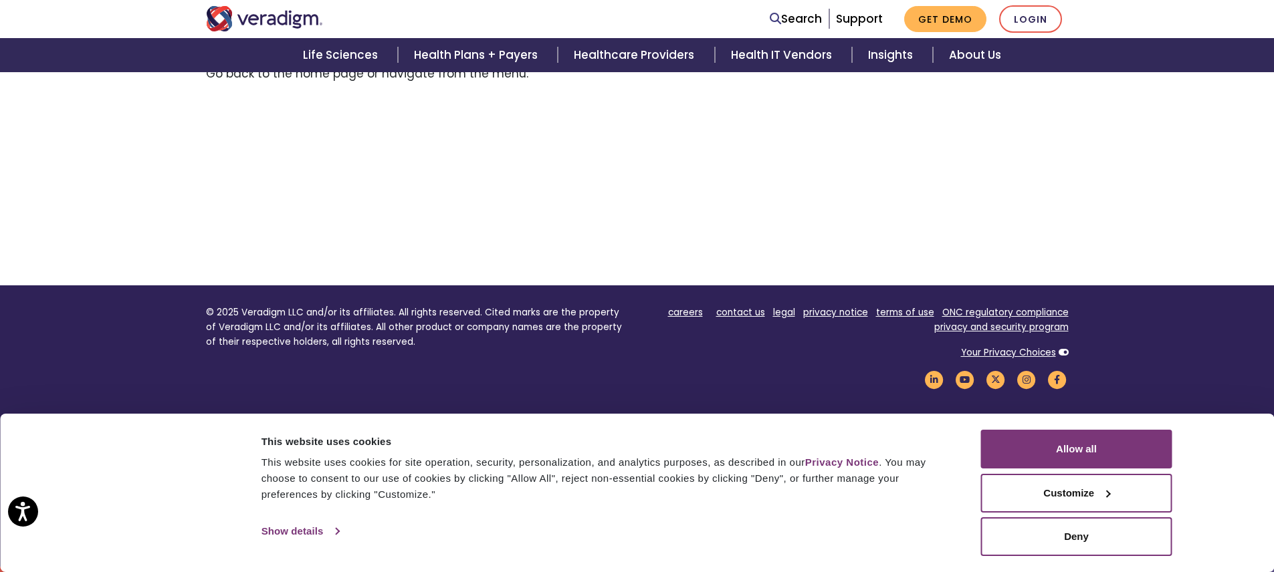  What do you see at coordinates (1026, 379) in the screenshot?
I see `a: Veradigm Instagram Link` at bounding box center [1026, 379].